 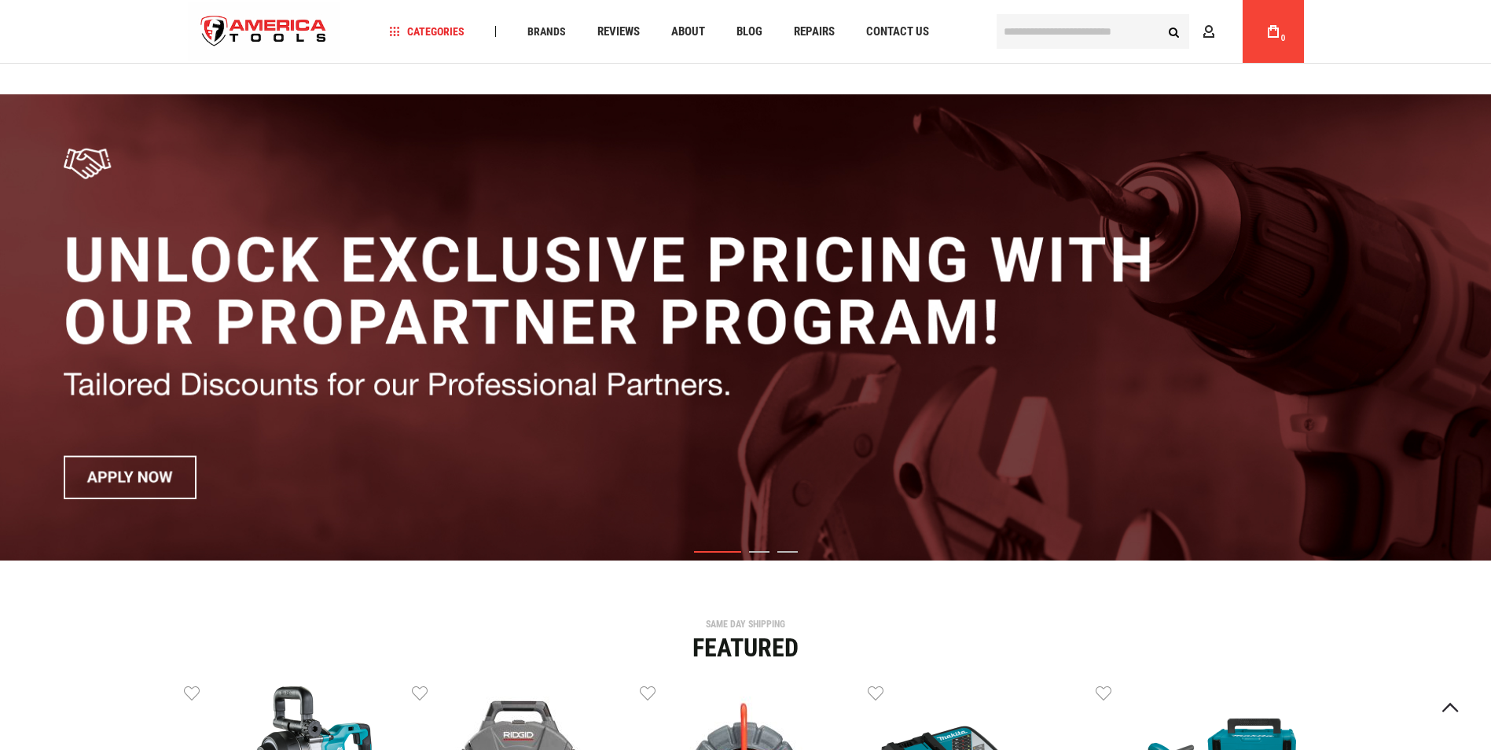 What do you see at coordinates (746, 624) in the screenshot?
I see `div: SAME DAY SHIPPING` at bounding box center [746, 624].